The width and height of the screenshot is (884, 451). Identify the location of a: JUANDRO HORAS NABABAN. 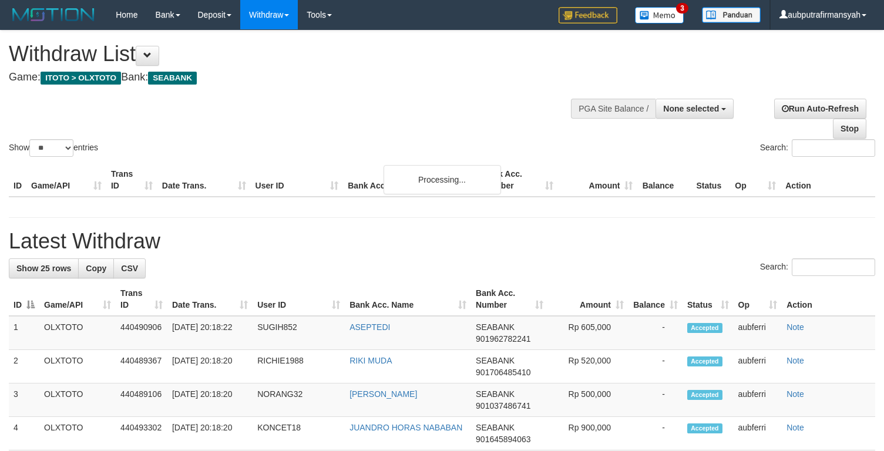
(406, 427).